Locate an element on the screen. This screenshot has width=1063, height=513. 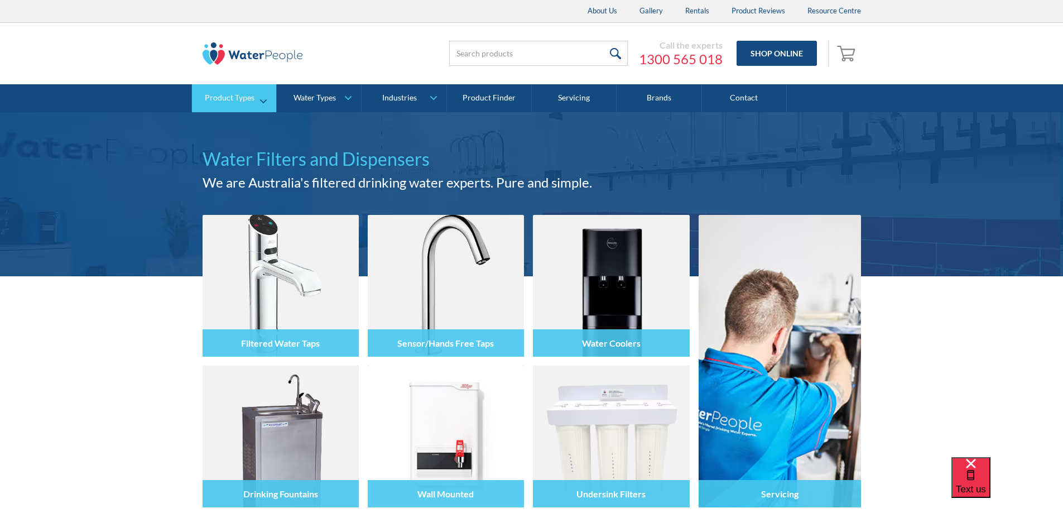
a: Product Types is located at coordinates (234, 98).